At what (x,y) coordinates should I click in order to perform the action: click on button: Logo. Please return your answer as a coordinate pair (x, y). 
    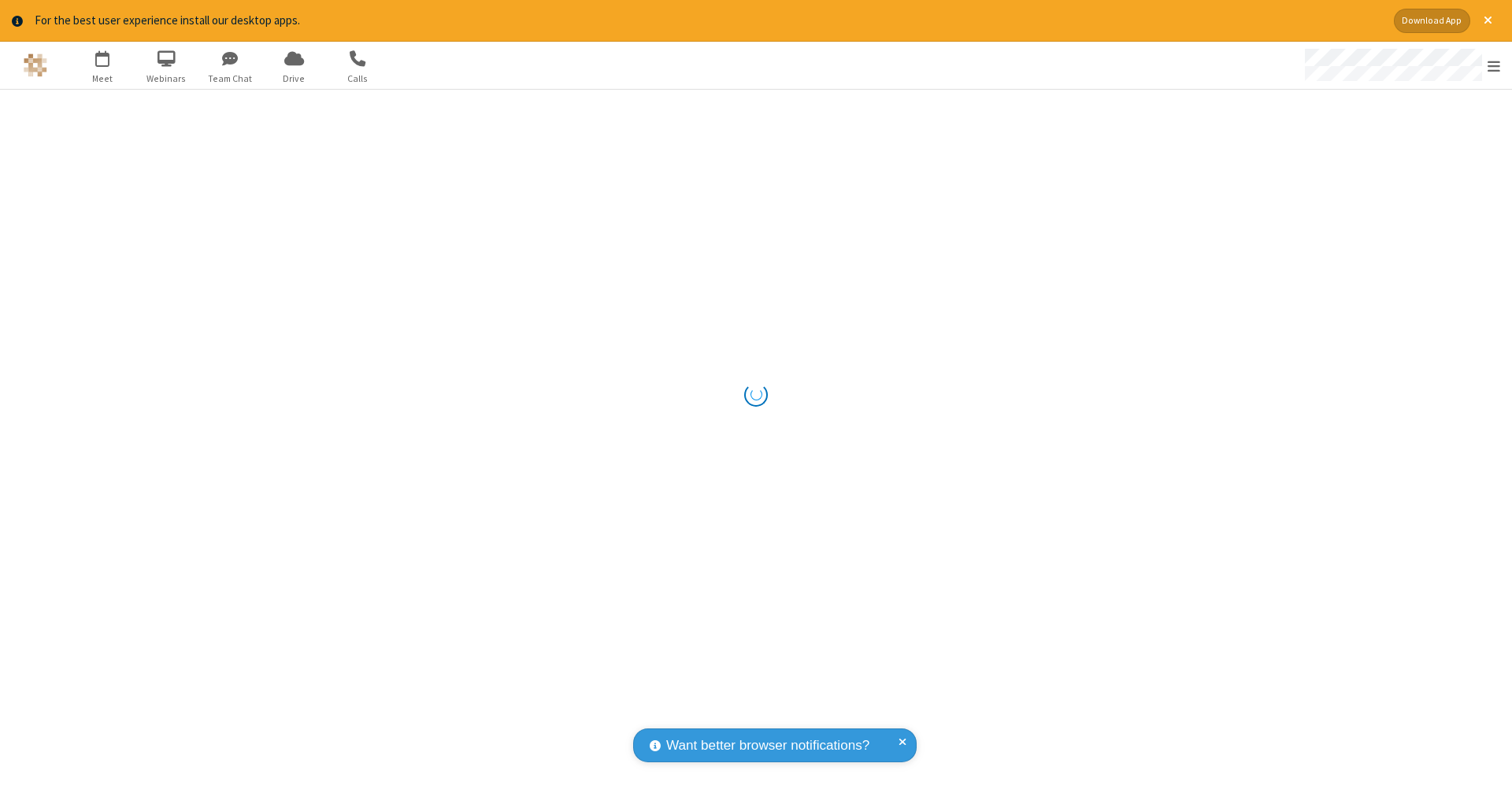
    Looking at the image, I should click on (35, 66).